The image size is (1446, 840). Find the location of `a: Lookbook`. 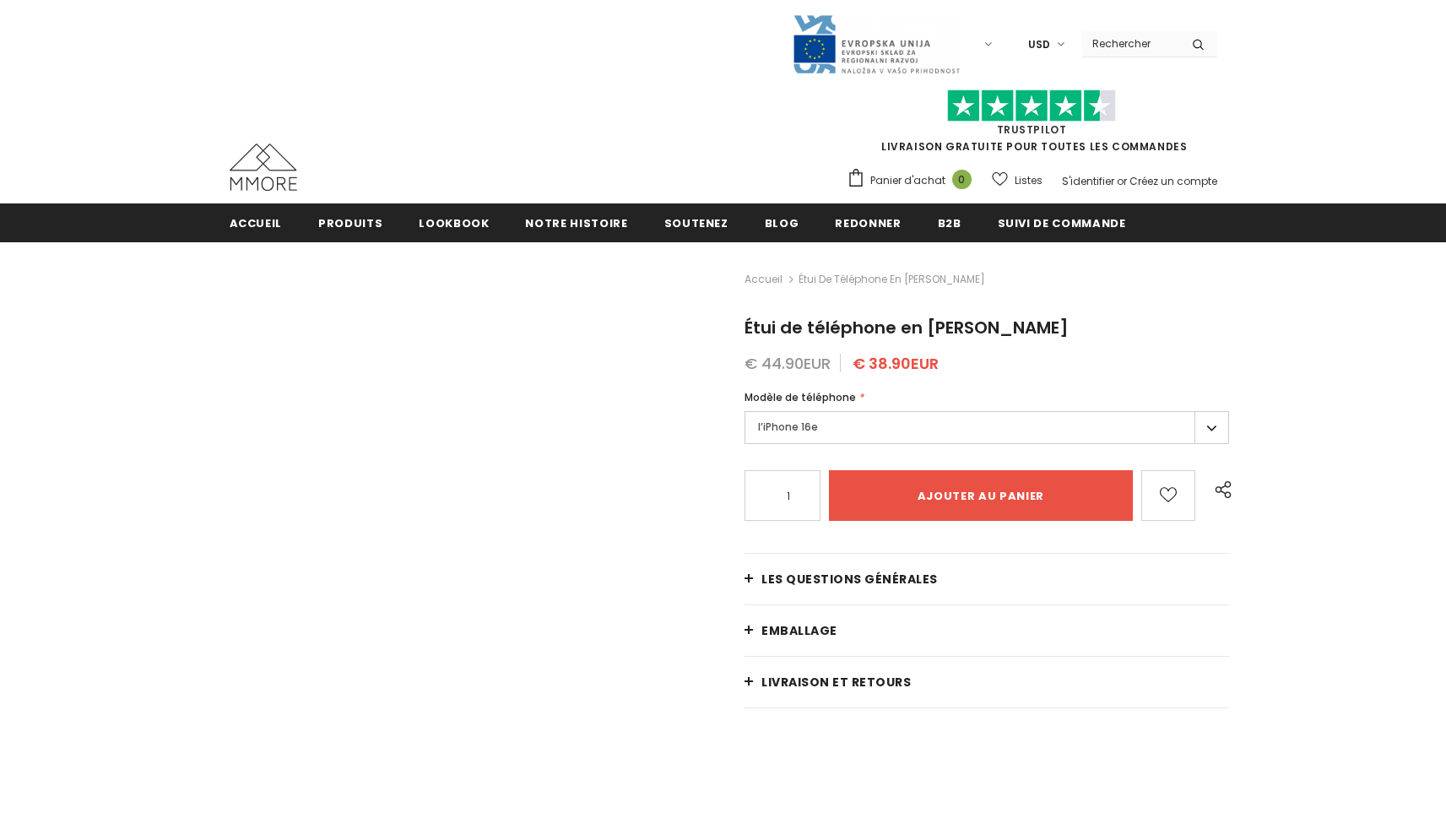

a: Lookbook is located at coordinates (453, 222).